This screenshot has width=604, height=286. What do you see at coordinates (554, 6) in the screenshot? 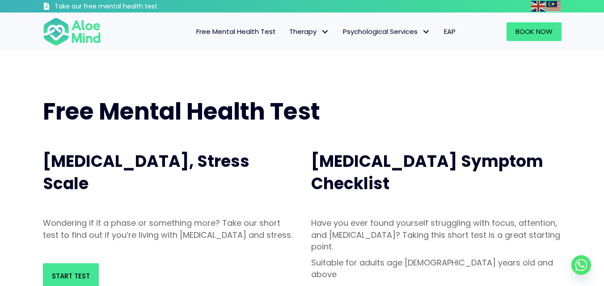
I see `a: Malay` at bounding box center [554, 6].